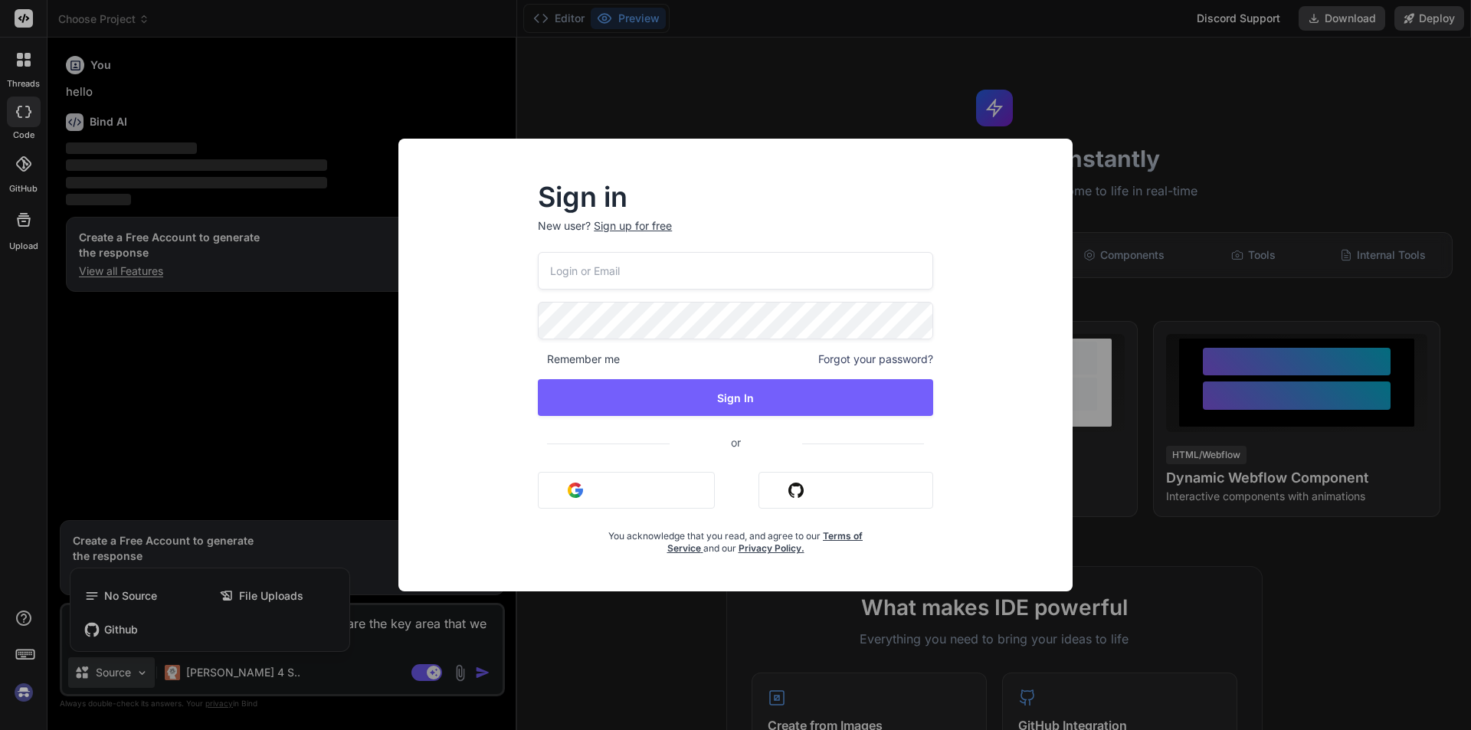 The width and height of the screenshot is (1471, 730). Describe the element at coordinates (796, 490) in the screenshot. I see `img: github` at that location.